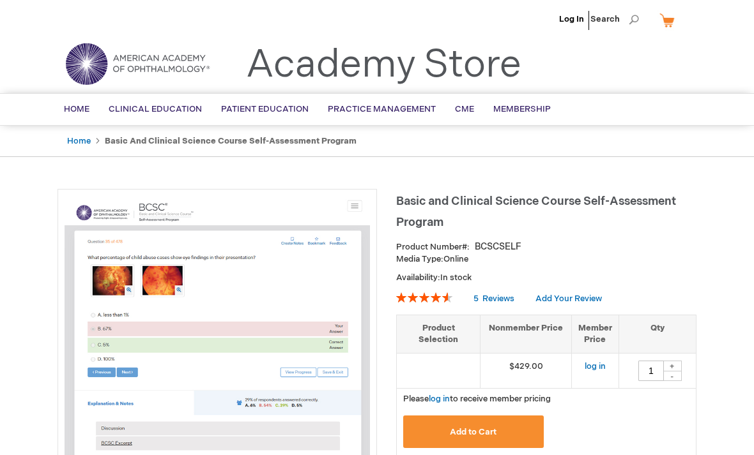  Describe the element at coordinates (526, 334) in the screenshot. I see `th: Nonmember Price` at that location.